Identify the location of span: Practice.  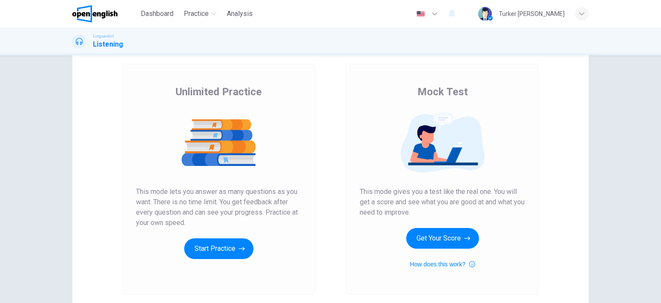
(196, 14).